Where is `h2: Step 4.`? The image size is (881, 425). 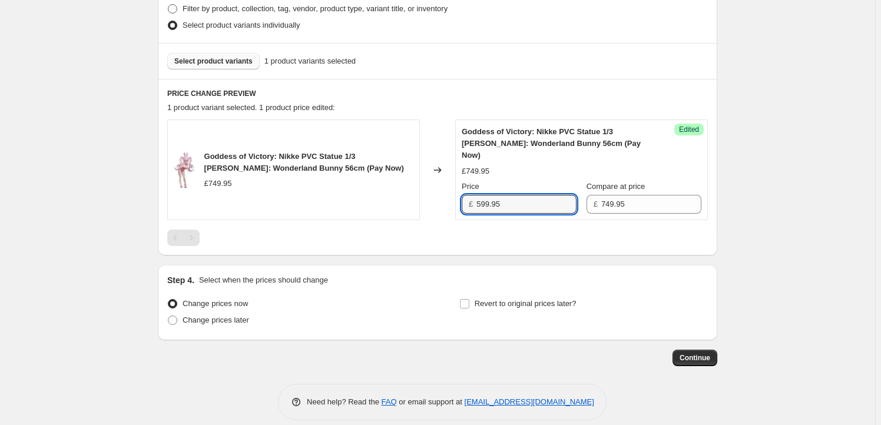
h2: Step 4. is located at coordinates (181, 280).